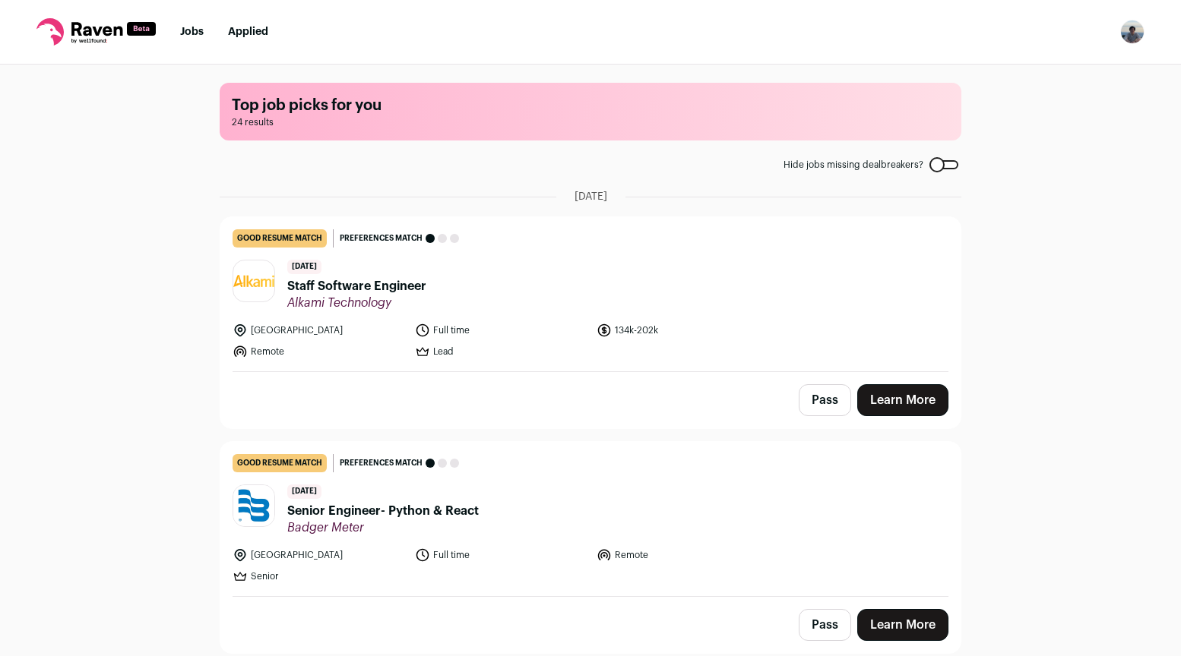 The height and width of the screenshot is (656, 1181). What do you see at coordinates (683, 330) in the screenshot?
I see `li: 134k-202k` at bounding box center [683, 330].